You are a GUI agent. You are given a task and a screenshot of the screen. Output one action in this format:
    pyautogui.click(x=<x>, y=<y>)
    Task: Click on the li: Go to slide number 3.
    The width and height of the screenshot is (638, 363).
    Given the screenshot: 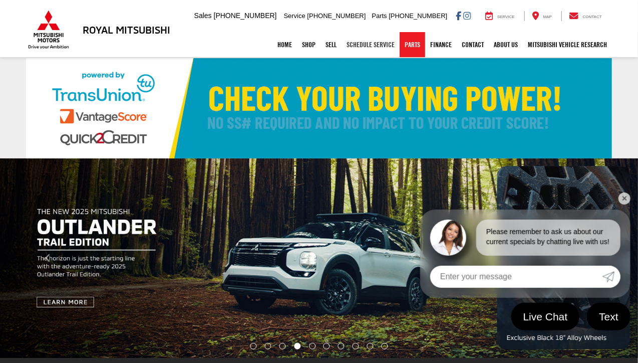 What is the action you would take?
    pyautogui.click(x=282, y=346)
    